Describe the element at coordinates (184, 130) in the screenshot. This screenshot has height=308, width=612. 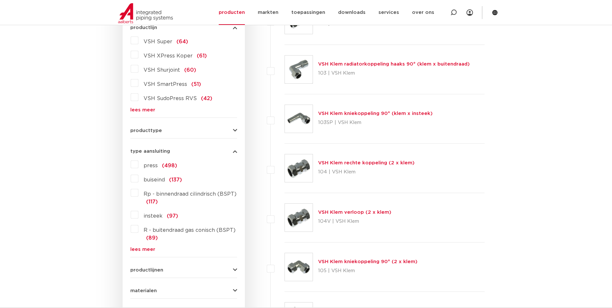
I see `button: producttype` at that location.